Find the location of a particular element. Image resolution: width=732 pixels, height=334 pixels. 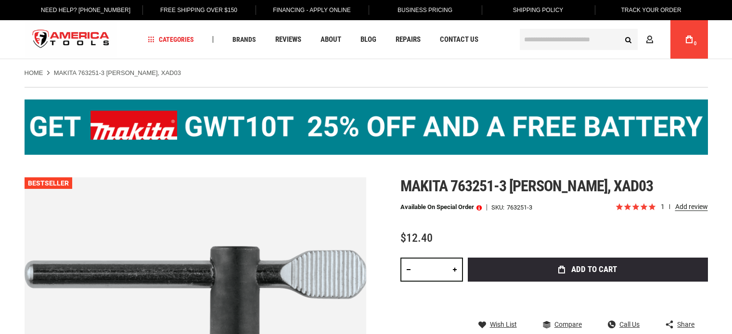

p: Available on Special Order is located at coordinates (441, 207).